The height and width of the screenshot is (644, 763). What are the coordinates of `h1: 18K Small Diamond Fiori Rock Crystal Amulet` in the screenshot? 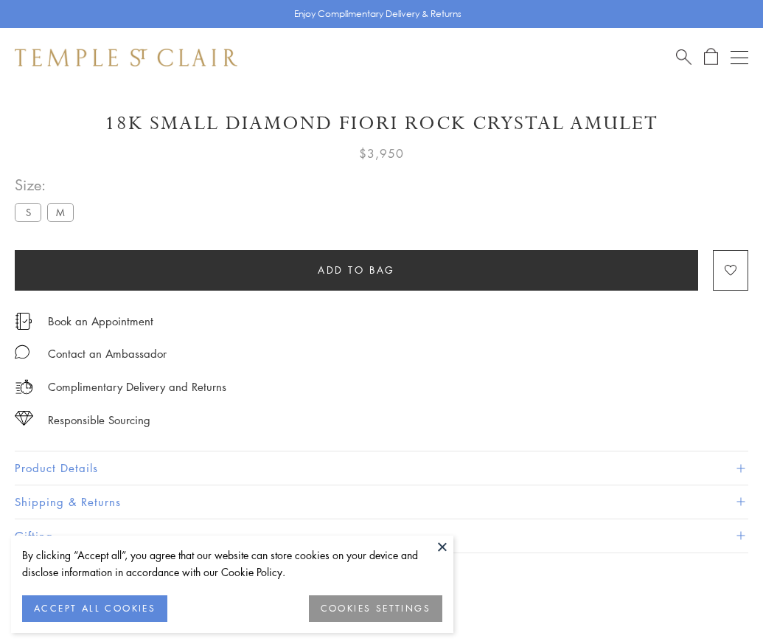 It's located at (381, 123).